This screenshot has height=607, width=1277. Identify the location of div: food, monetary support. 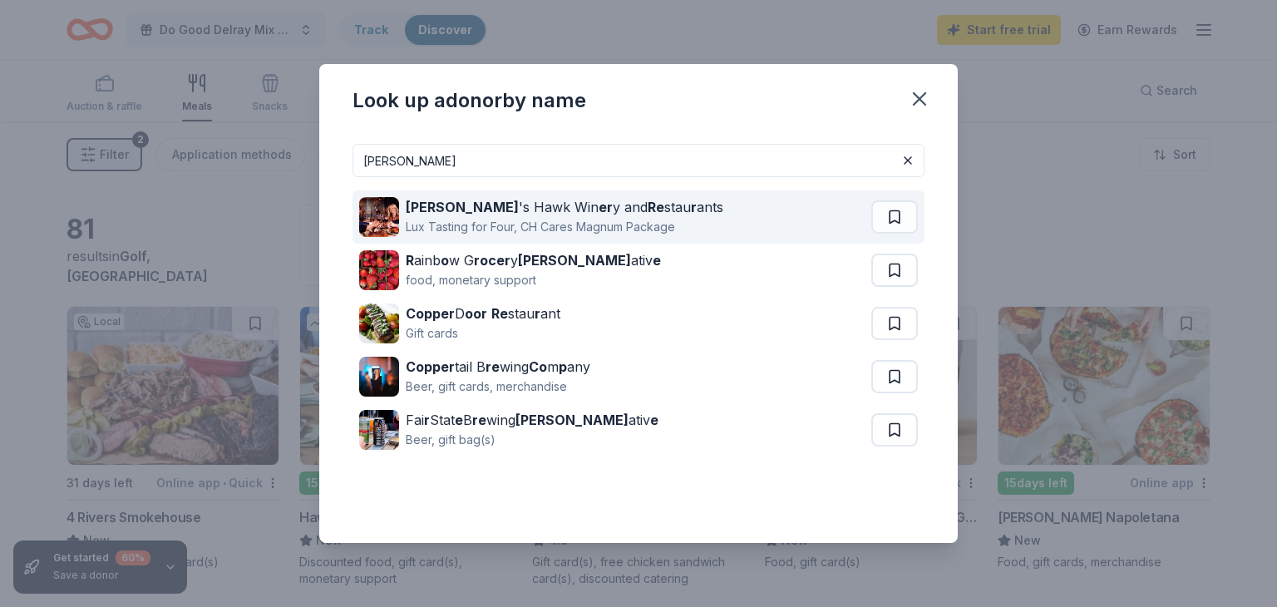
(533, 280).